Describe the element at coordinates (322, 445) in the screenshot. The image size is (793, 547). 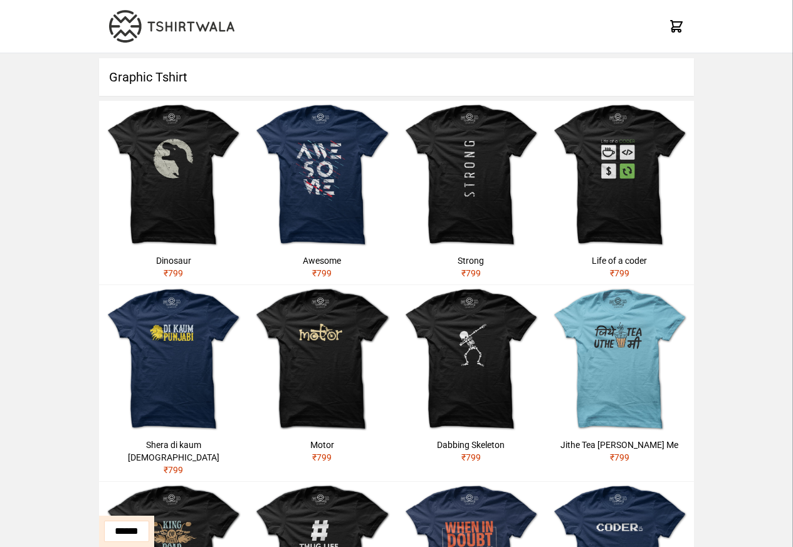
I see `div: Motor` at that location.